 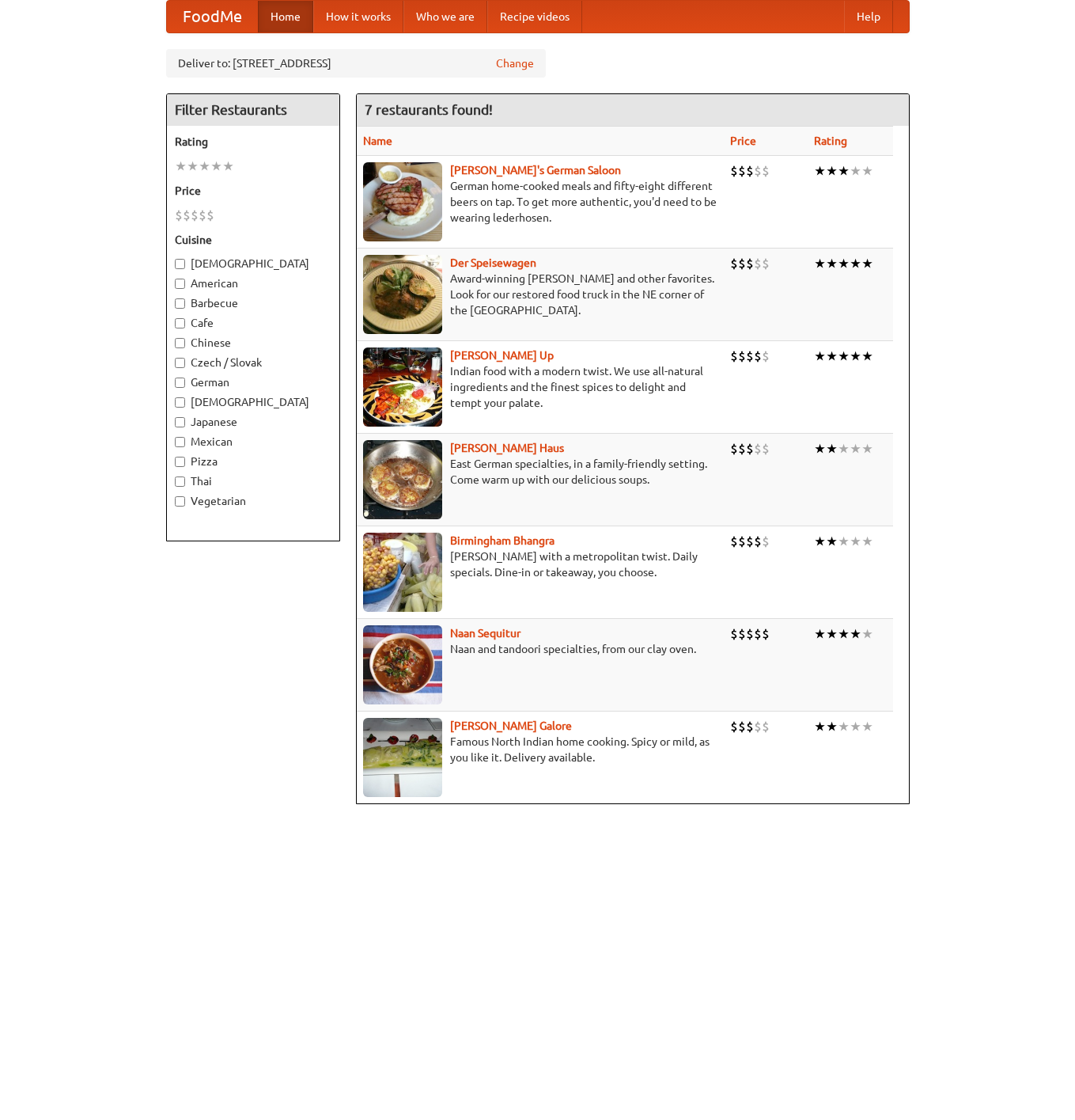 What do you see at coordinates (179, 283) in the screenshot?
I see `input: American` at bounding box center [179, 283].